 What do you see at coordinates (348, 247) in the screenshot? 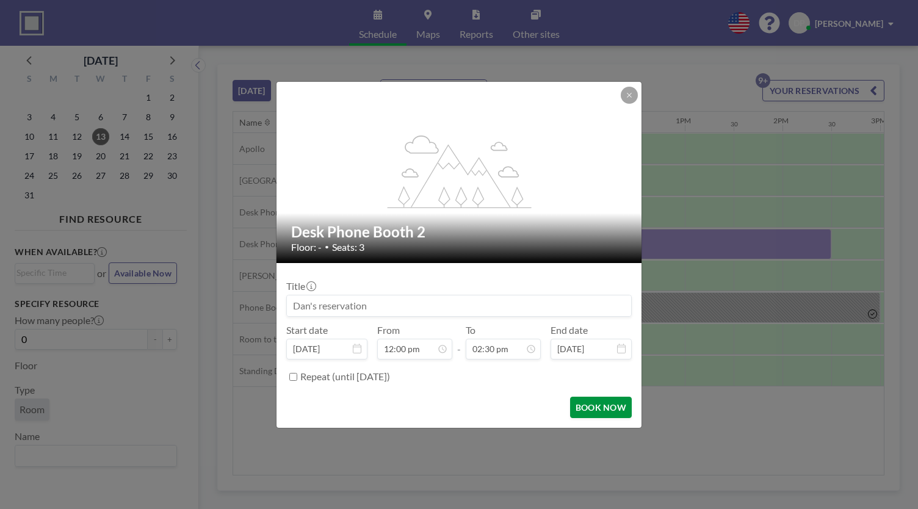
I see `span: Seats: 3` at bounding box center [348, 247].